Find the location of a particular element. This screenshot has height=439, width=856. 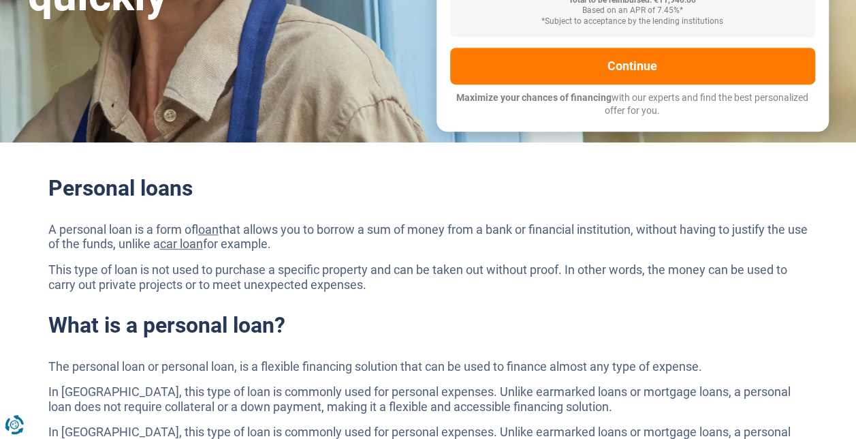

p: The personal loan or personal loan, is a flexible financing solution that can be used to finance ... is located at coordinates (429, 367).